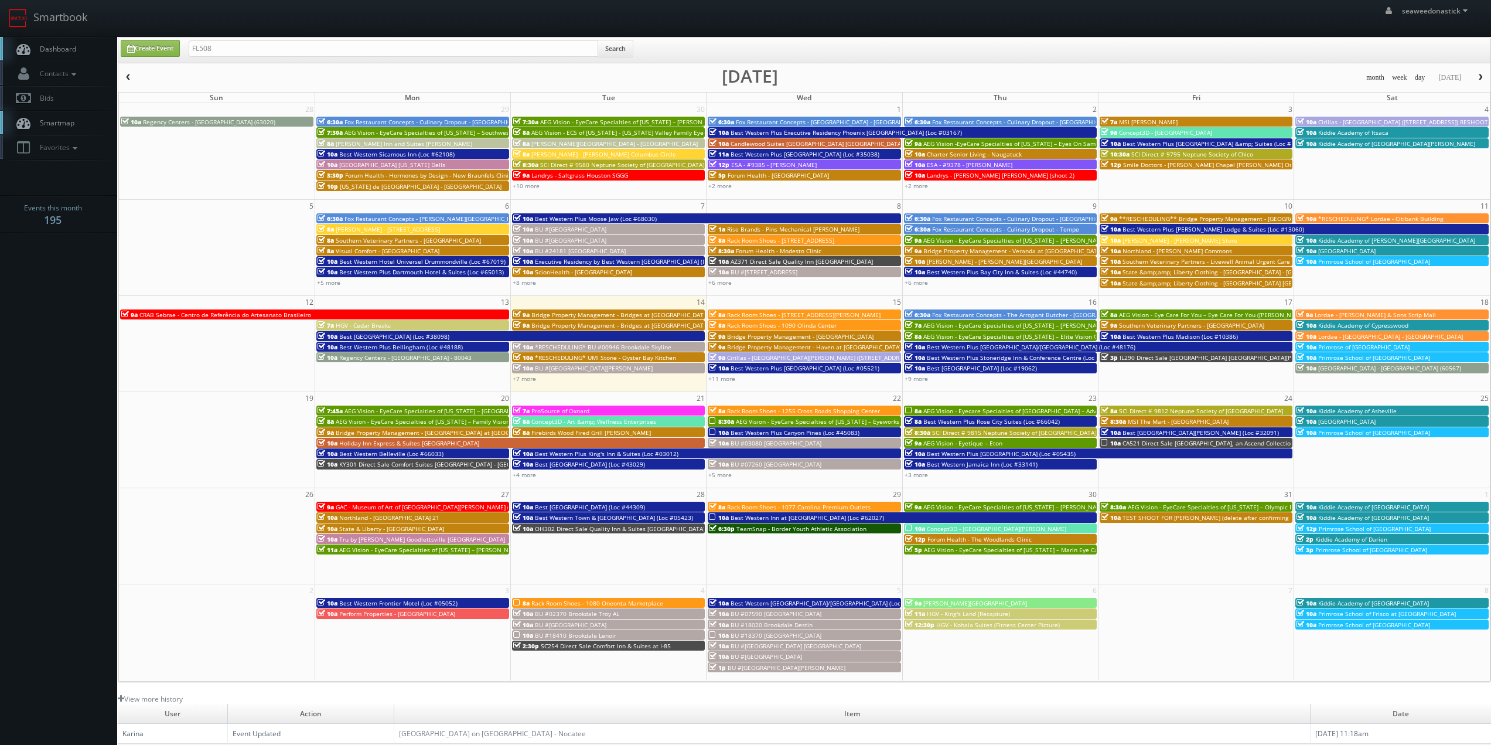 The height and width of the screenshot is (745, 1491). I want to click on span: Best Western Sicamous Inn (Loc #62108), so click(397, 154).